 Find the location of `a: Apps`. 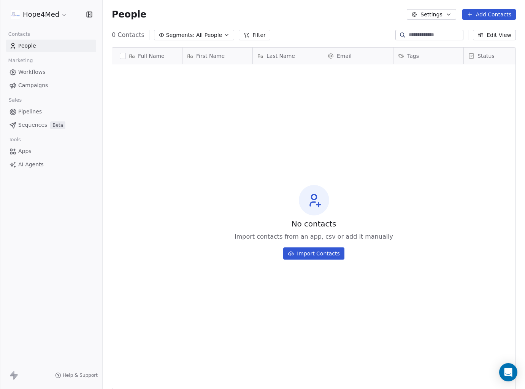

a: Apps is located at coordinates (51, 151).